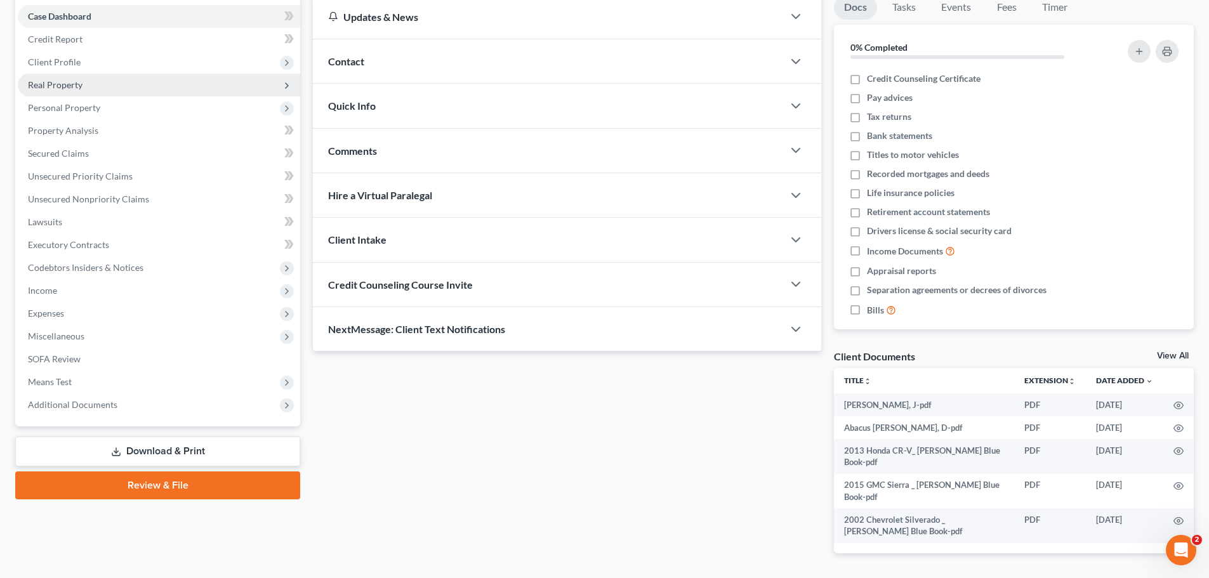 The width and height of the screenshot is (1209, 578). What do you see at coordinates (1125, 380) in the screenshot?
I see `a: Date Added expand_more` at bounding box center [1125, 380].